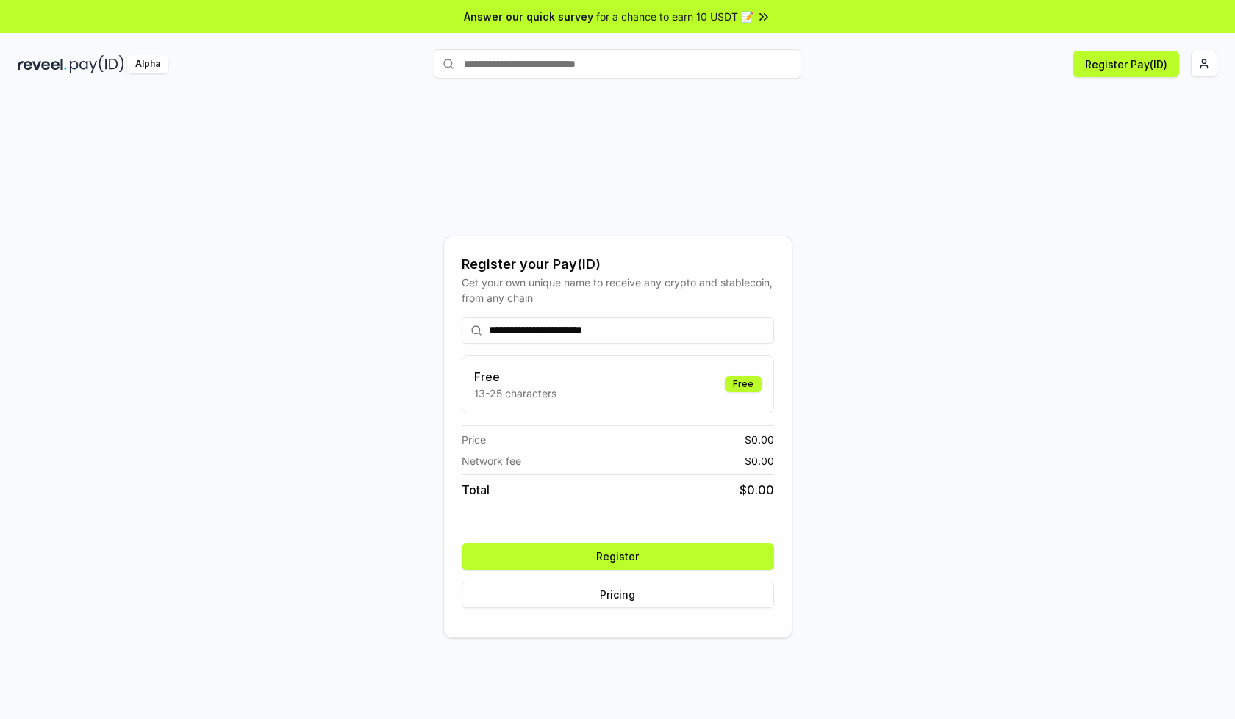  Describe the element at coordinates (42, 64) in the screenshot. I see `img: reveel_dark` at that location.